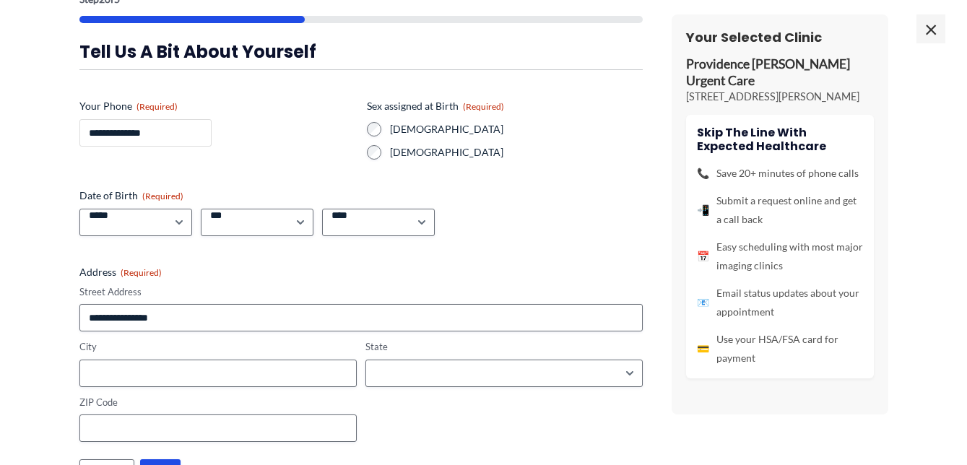 This screenshot has width=967, height=465. Describe the element at coordinates (217, 106) in the screenshot. I see `label: Your Phone` at that location.